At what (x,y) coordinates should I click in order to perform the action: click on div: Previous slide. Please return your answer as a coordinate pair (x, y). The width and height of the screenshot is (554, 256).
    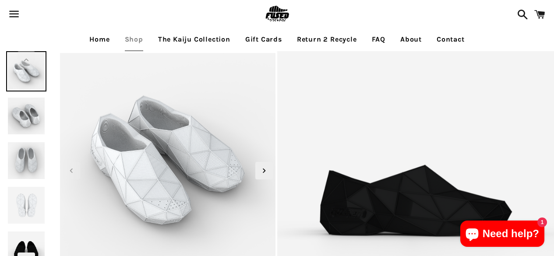
    Looking at the image, I should click on (71, 171).